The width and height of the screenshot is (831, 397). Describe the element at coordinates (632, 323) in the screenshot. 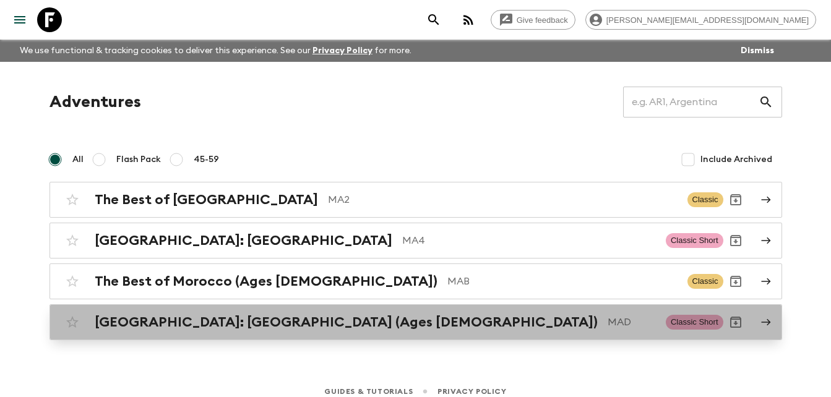

I see `p: MAD` at that location.